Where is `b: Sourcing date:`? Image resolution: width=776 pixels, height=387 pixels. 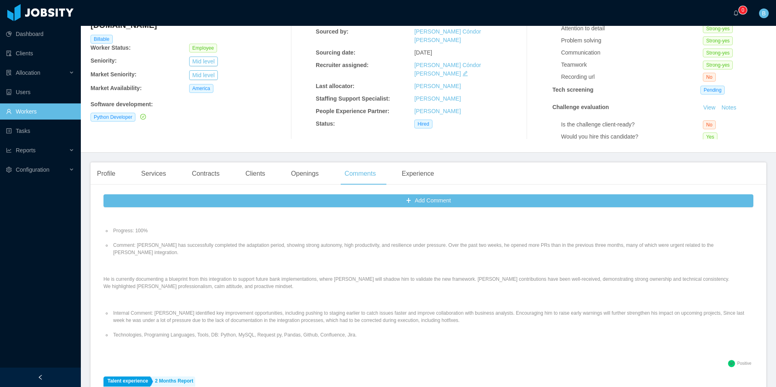
b: Sourcing date: is located at coordinates (336, 53).